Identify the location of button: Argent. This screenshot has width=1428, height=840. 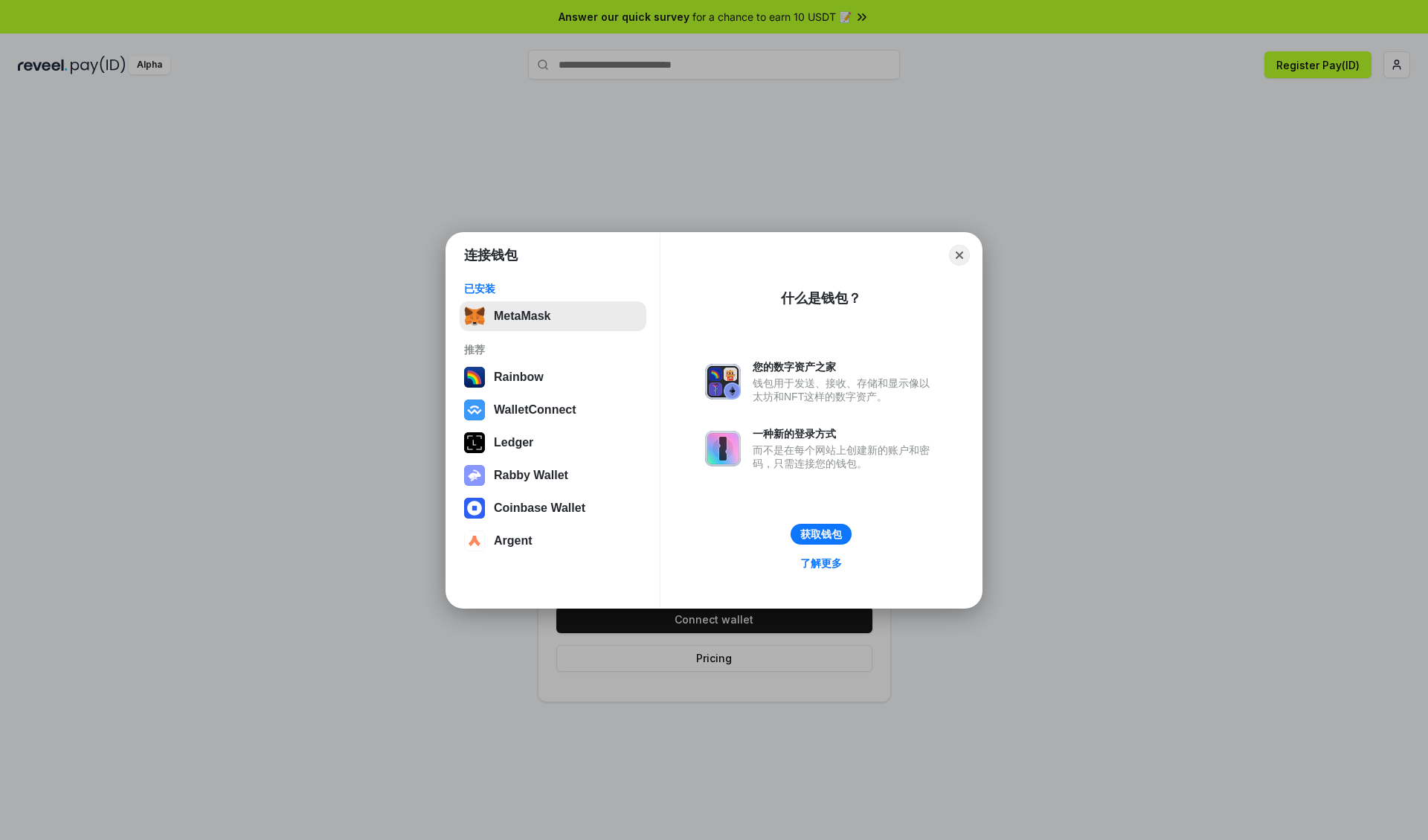
(553, 541).